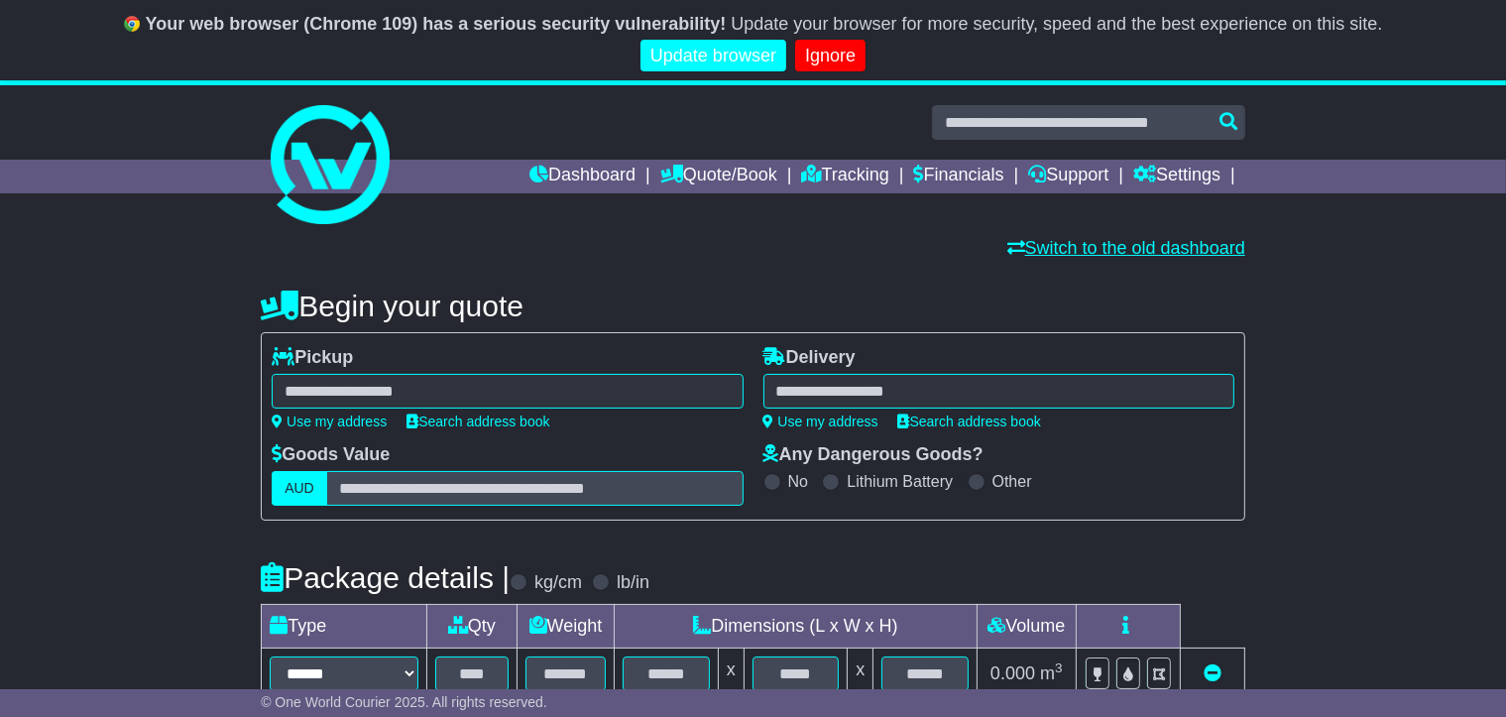 The height and width of the screenshot is (717, 1506). Describe the element at coordinates (798, 481) in the screenshot. I see `label: No` at that location.